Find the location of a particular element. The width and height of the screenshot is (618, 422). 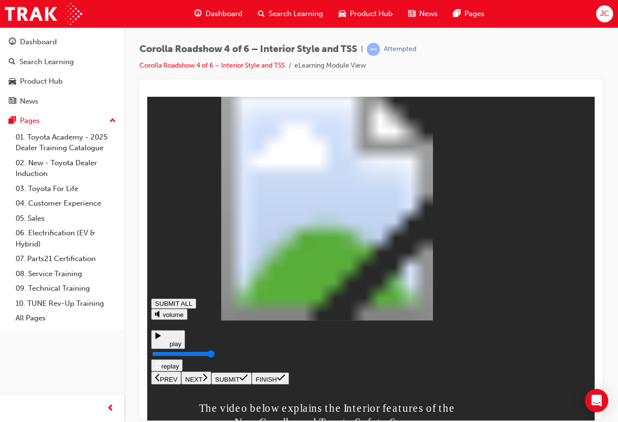

a: Dashboard is located at coordinates (62, 42).